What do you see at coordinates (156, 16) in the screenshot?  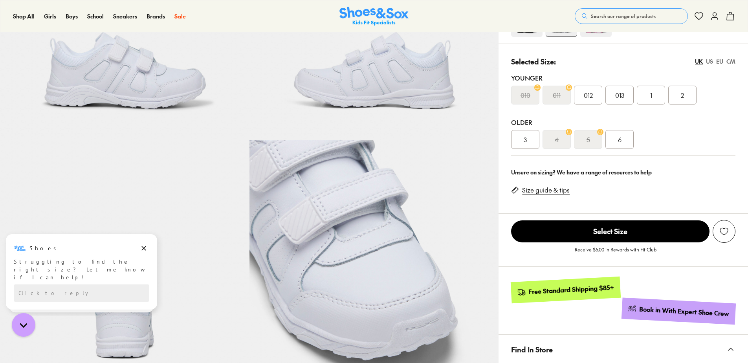 I see `a: Brands` at bounding box center [156, 16].